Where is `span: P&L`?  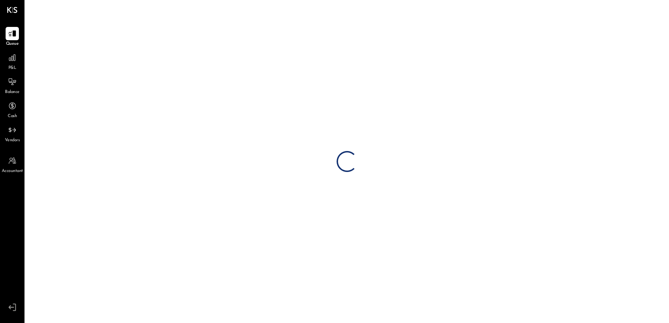
span: P&L is located at coordinates (12, 68).